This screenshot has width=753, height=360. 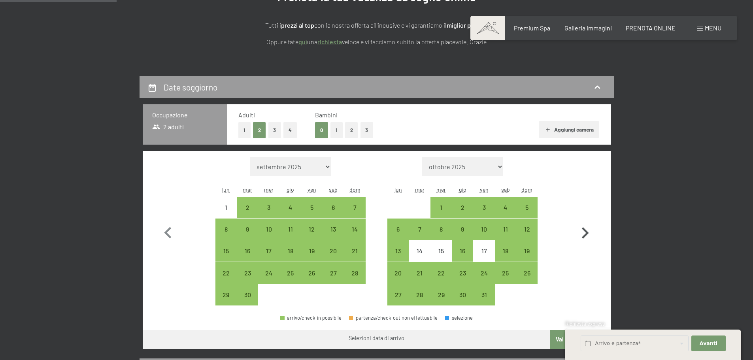 I want to click on div: Fri Oct 31 2025, so click(x=484, y=295).